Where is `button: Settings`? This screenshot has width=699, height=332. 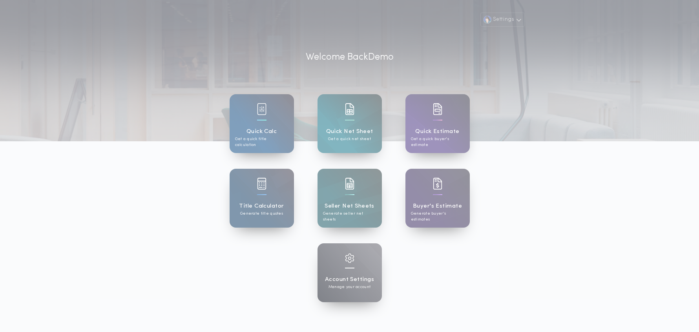
button: Settings is located at coordinates (502, 20).